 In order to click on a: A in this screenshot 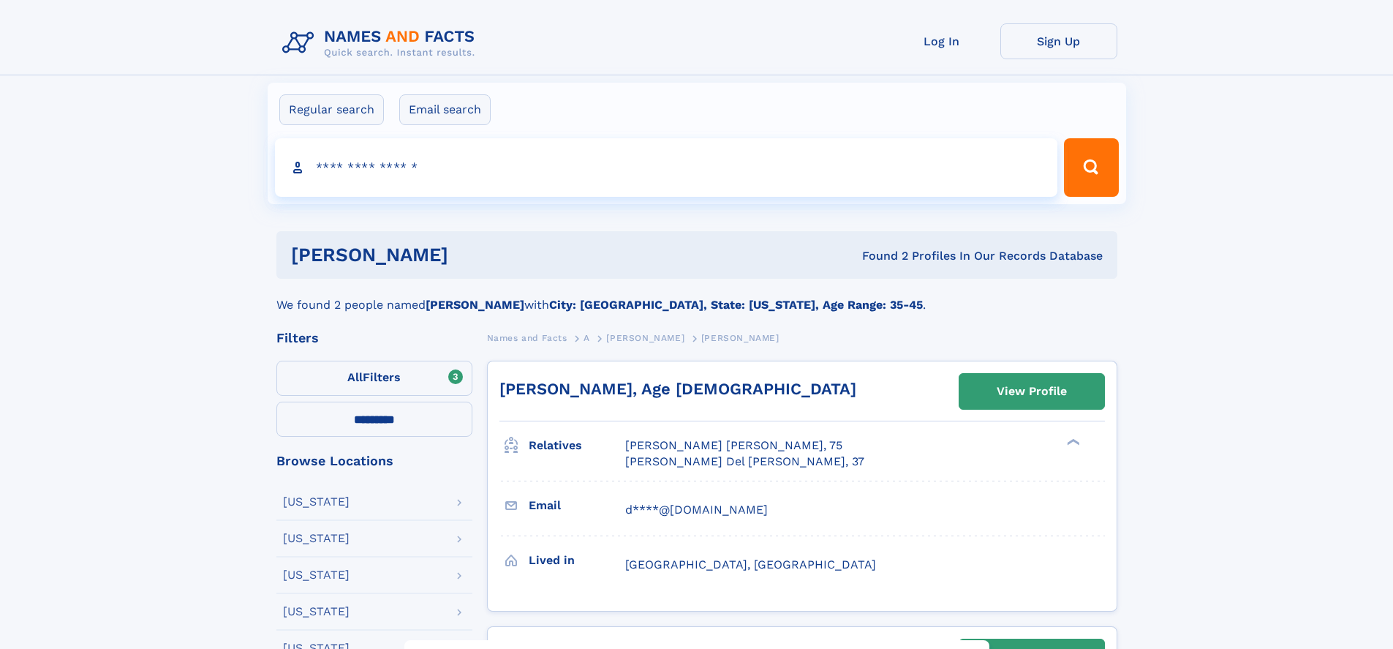, I will do `click(587, 337)`.